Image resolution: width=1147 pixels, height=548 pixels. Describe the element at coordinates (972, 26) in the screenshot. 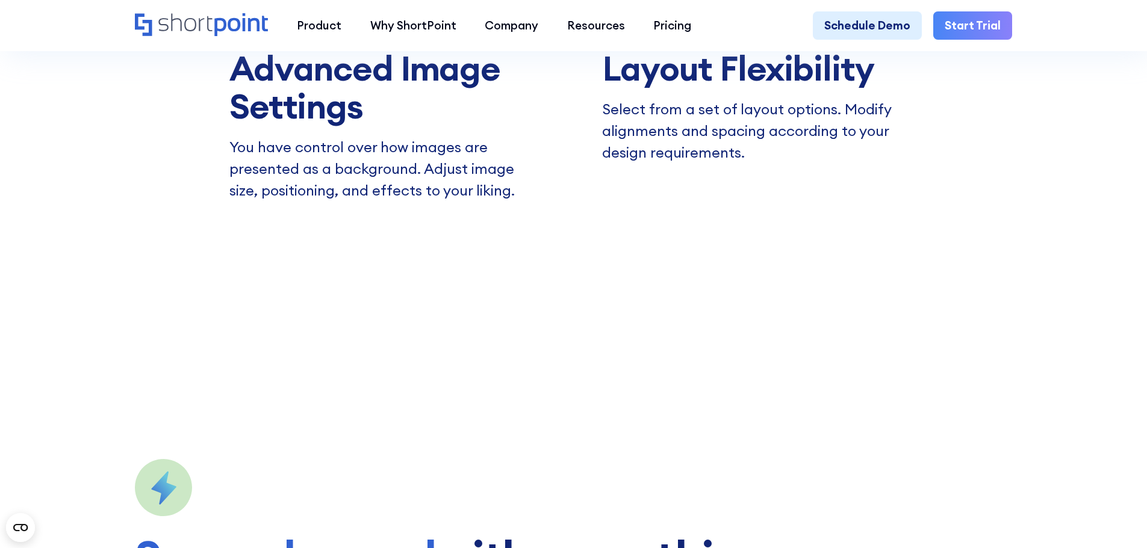

I see `a: Start Trial` at that location.